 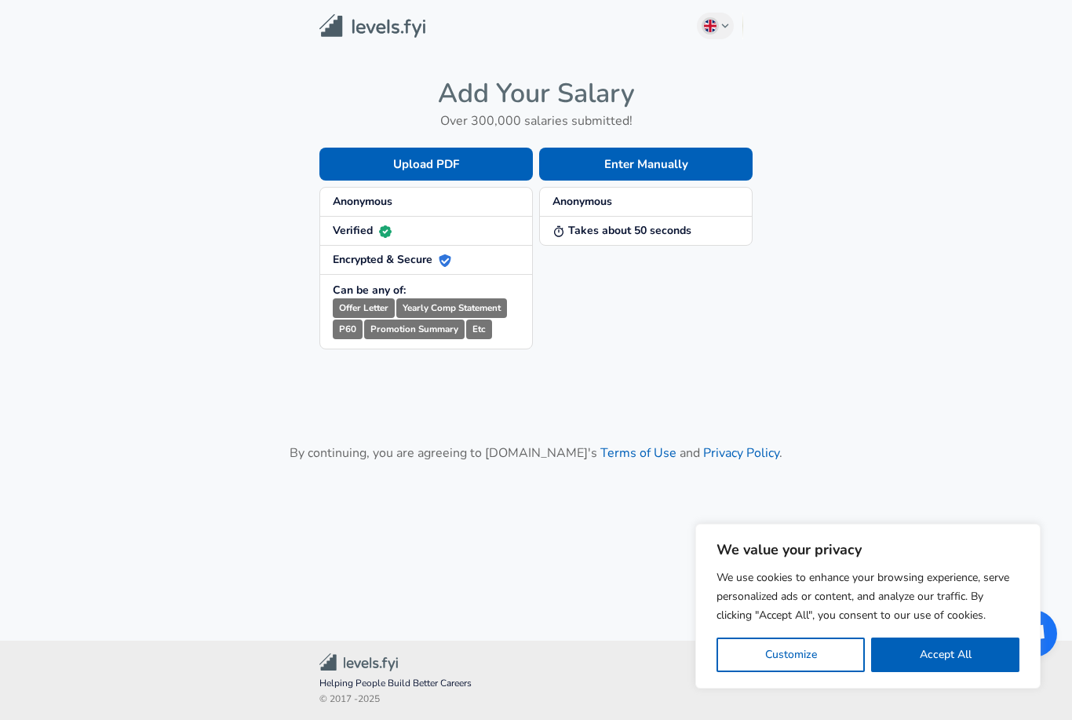 I want to click on strong: Can be any of:, so click(x=369, y=290).